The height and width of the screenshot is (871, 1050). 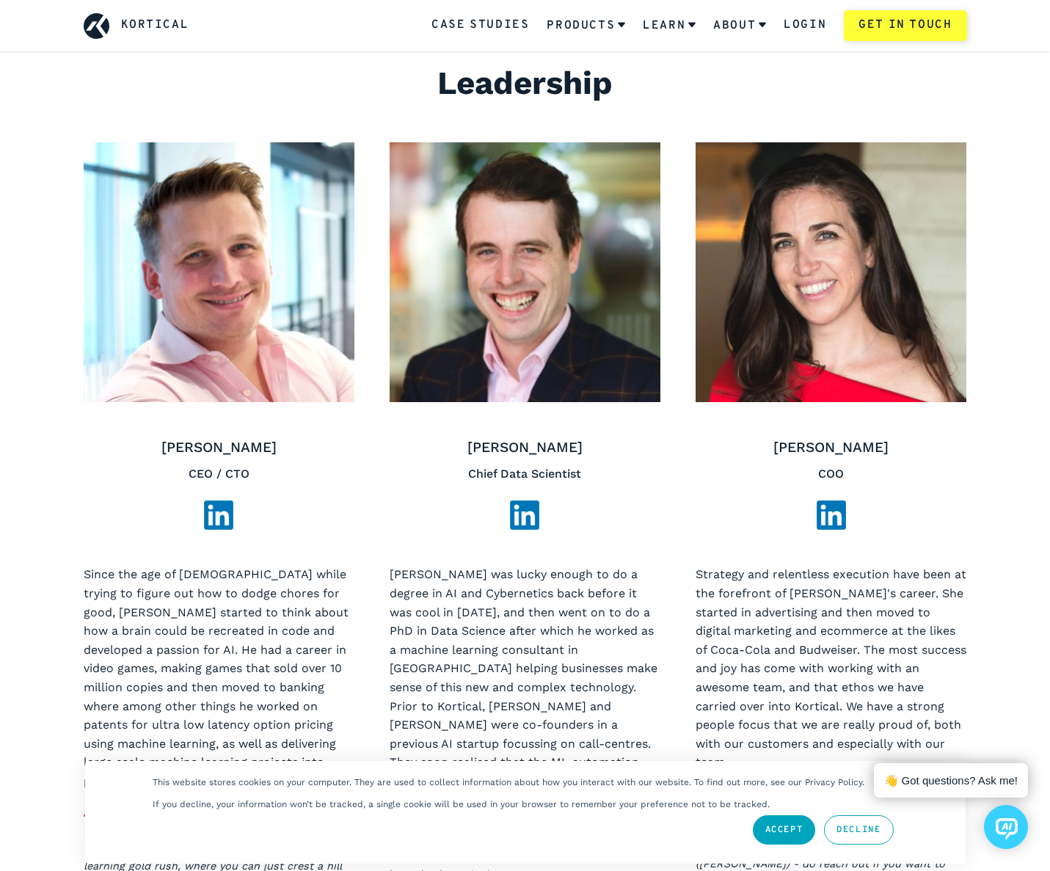 What do you see at coordinates (904, 26) in the screenshot?
I see `a: Get in touch` at bounding box center [904, 26].